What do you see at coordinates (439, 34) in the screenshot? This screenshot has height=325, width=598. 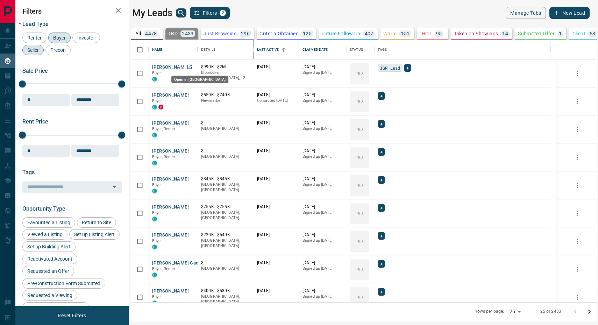 I see `p: 95` at bounding box center [439, 34].